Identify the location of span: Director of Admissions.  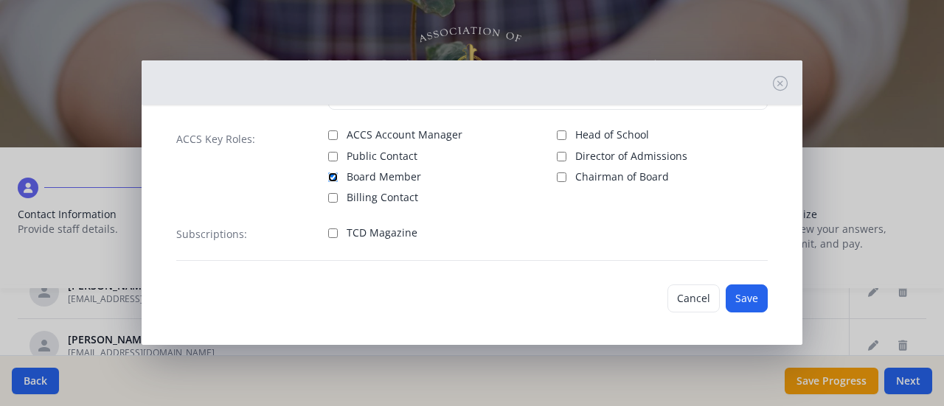
(631, 156).